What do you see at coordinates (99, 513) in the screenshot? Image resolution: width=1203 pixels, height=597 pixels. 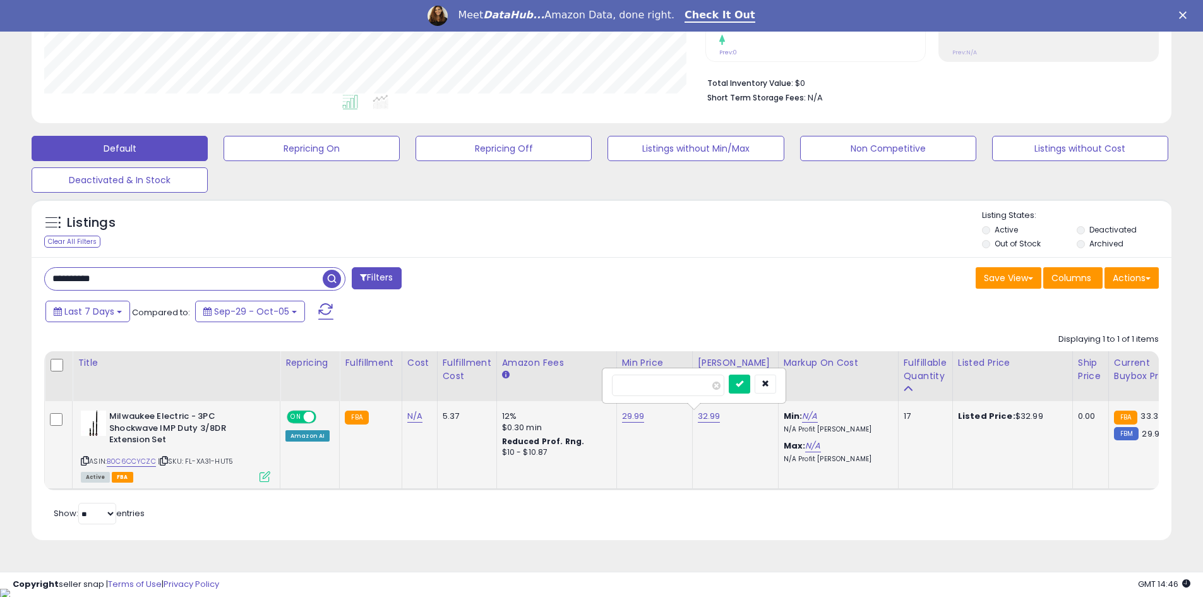 I see `span: Show: entries` at bounding box center [99, 513].